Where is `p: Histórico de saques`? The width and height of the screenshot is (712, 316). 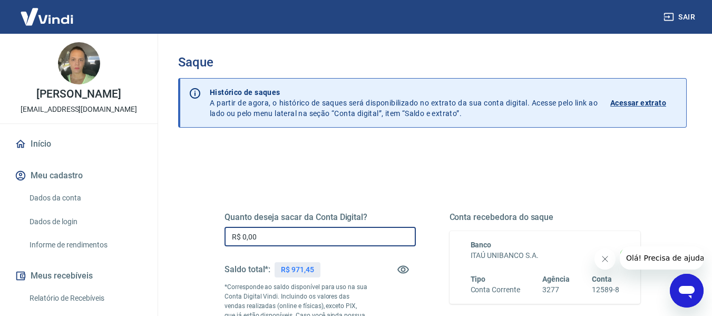 p: Histórico de saques is located at coordinates (404, 92).